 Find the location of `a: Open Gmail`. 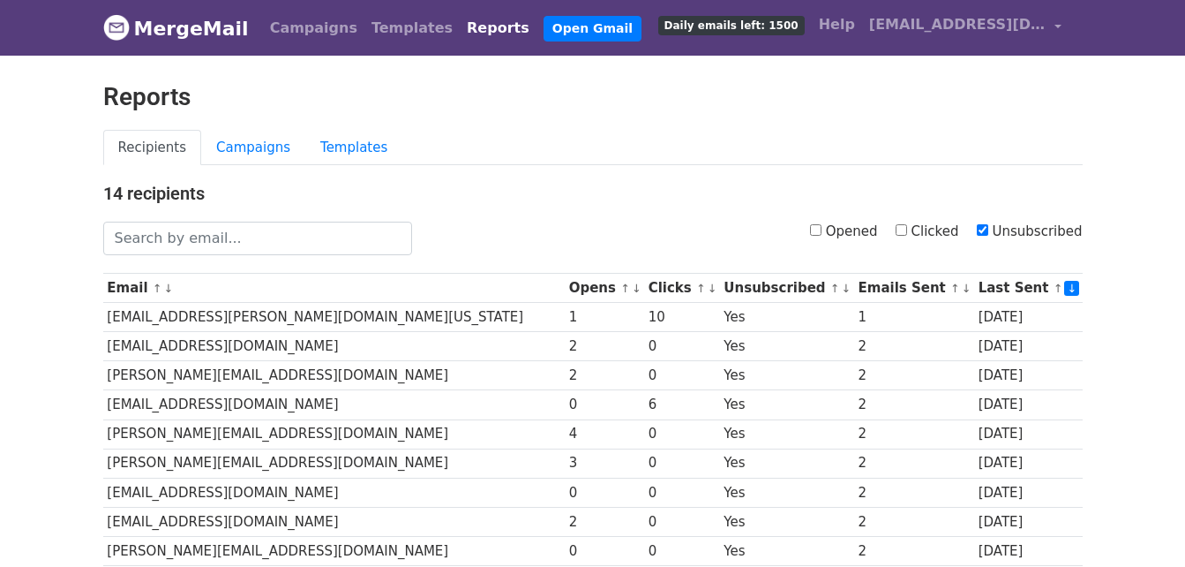

a: Open Gmail is located at coordinates (592, 28).